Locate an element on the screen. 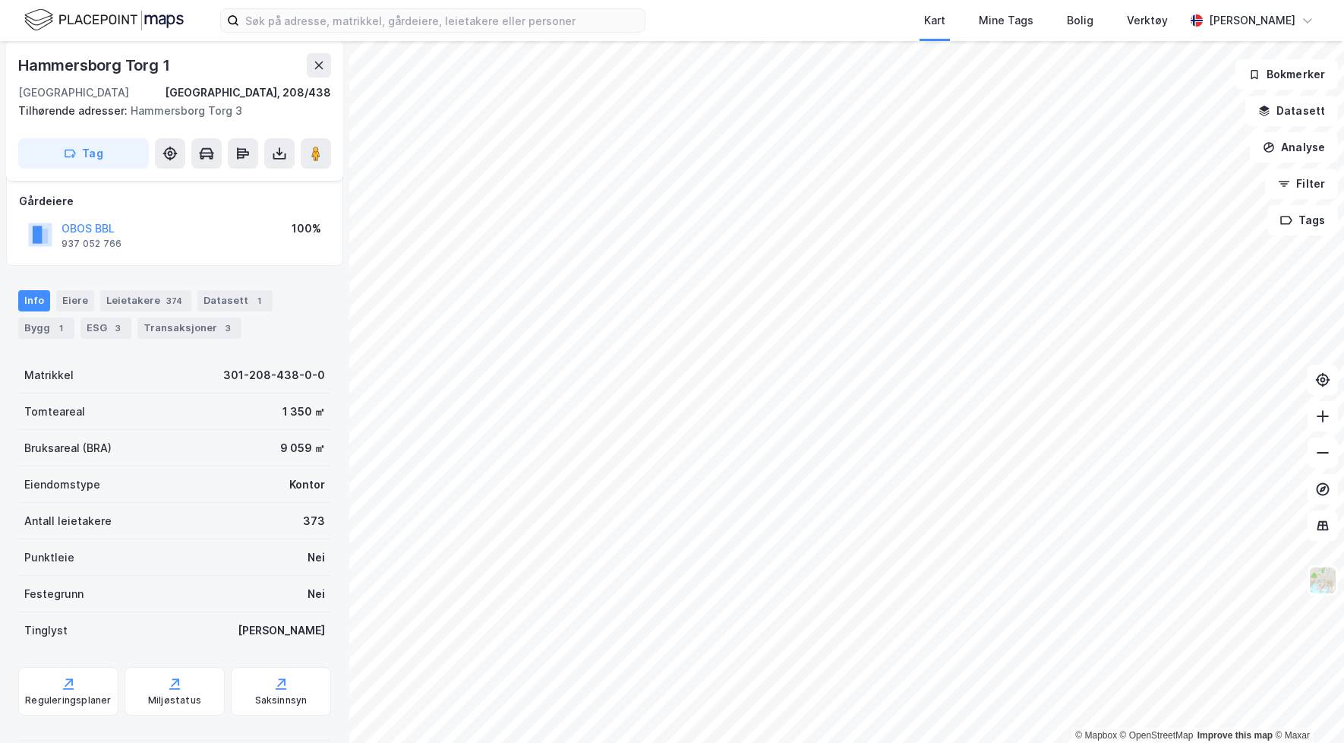 The height and width of the screenshot is (743, 1344). a: Improve this map is located at coordinates (1235, 735).